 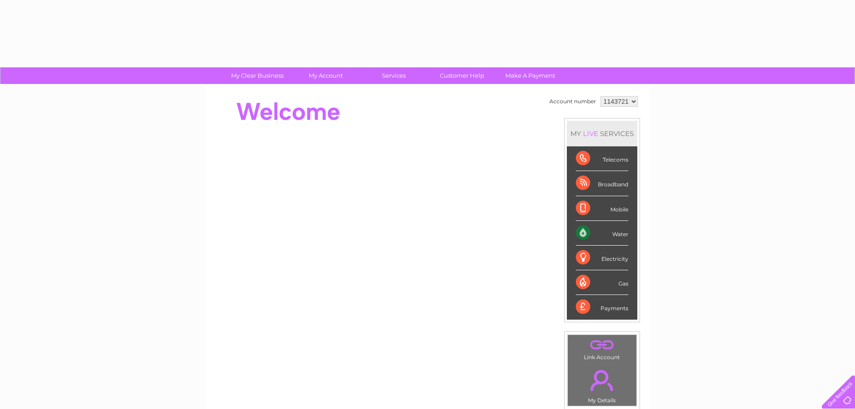 What do you see at coordinates (602, 282) in the screenshot?
I see `div: Gas` at bounding box center [602, 282].